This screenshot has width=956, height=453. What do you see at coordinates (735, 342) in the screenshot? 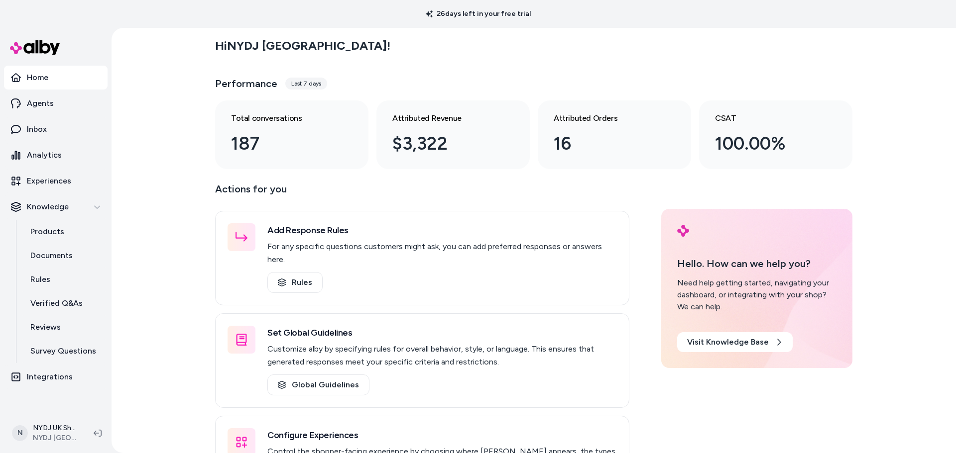
I see `a: Visit Knowledge Base` at bounding box center [735, 342].